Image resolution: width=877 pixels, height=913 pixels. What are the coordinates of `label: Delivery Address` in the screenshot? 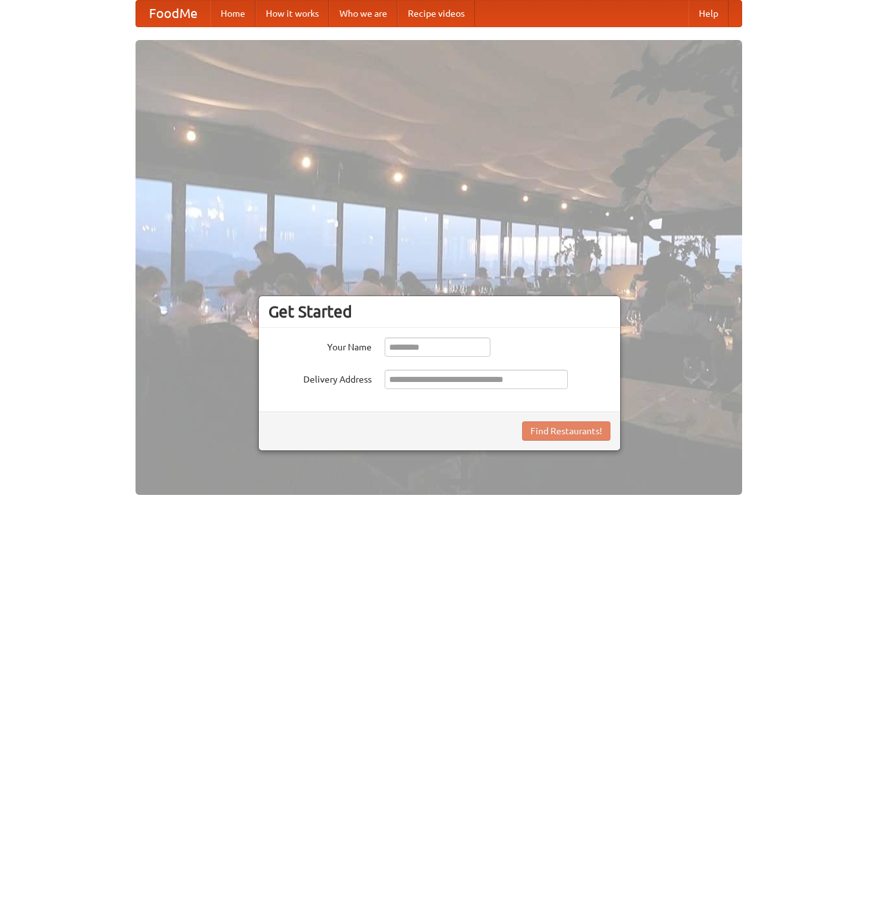 It's located at (320, 377).